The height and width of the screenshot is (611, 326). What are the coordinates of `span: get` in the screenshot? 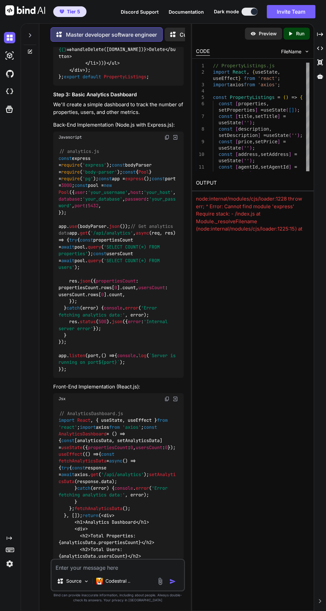 It's located at (84, 233).